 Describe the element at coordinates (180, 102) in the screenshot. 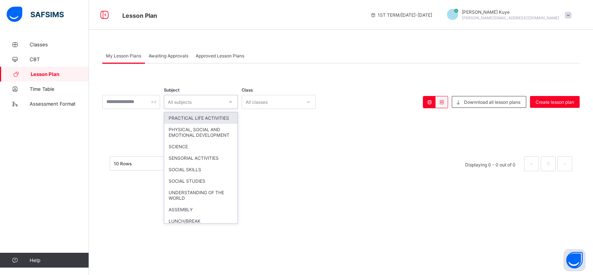

I see `div: All subjects` at that location.